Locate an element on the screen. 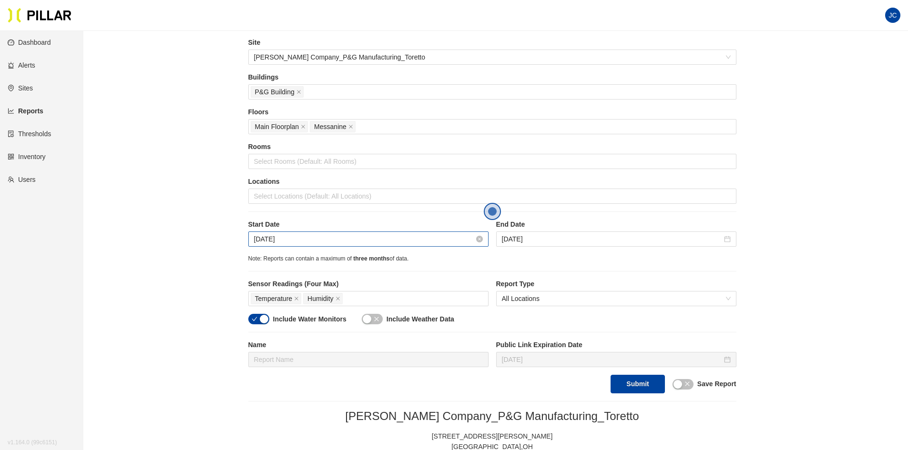  a: exceptionThresholds is located at coordinates (29, 134).